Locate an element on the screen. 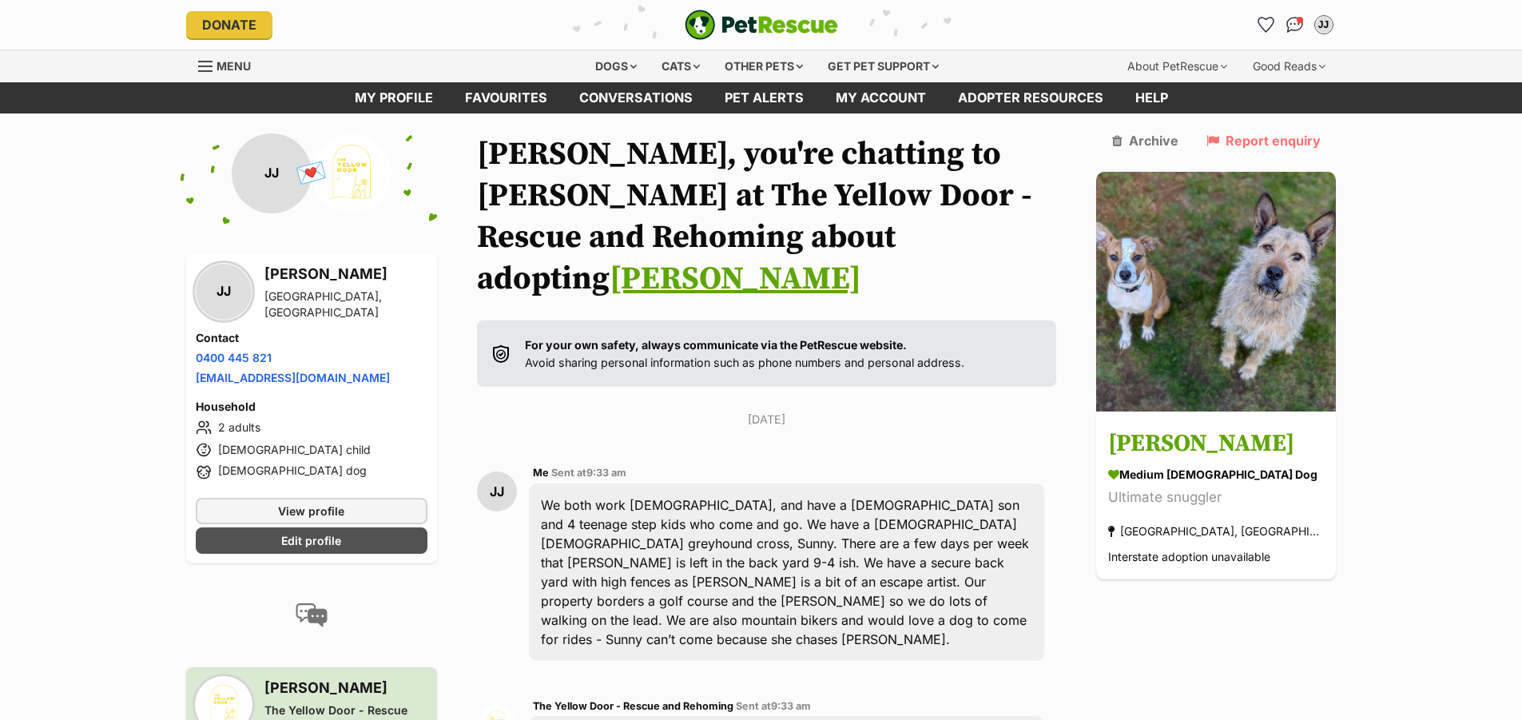 The image size is (1522, 720). li: 2 adults is located at coordinates (312, 427).